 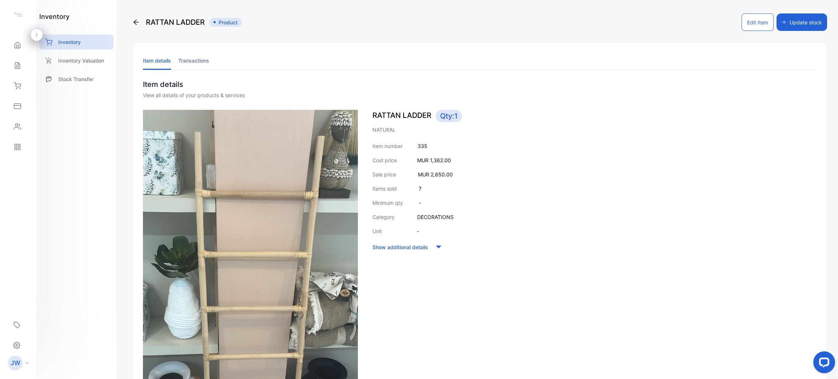 I want to click on p: 335, so click(x=422, y=146).